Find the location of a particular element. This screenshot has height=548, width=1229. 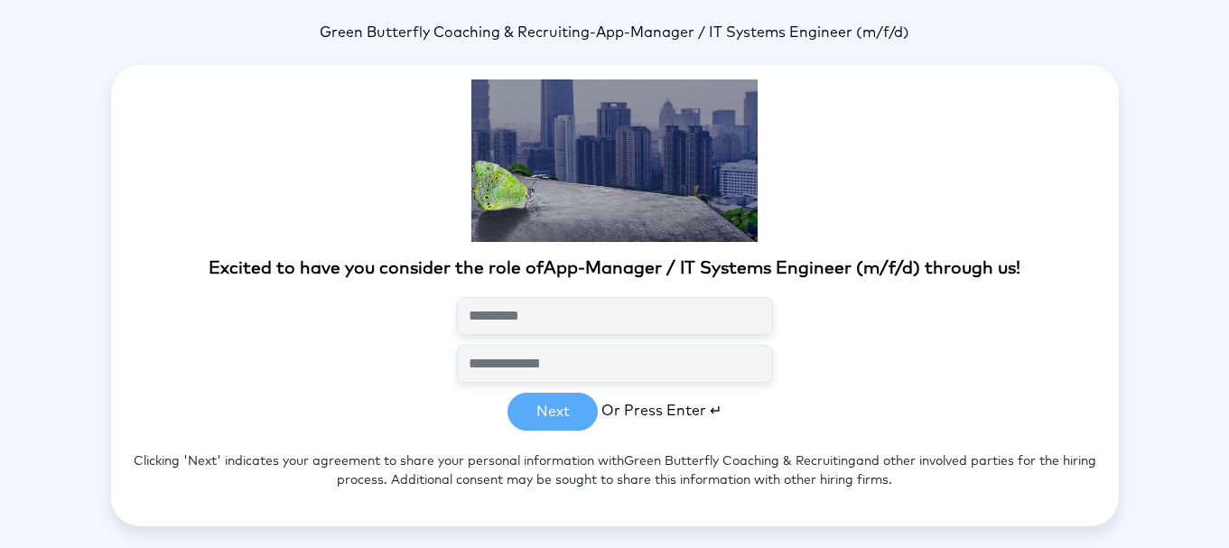

p: Clicking 'Next' indicates your agreement to share your personal information with and other involv... is located at coordinates (615, 471).